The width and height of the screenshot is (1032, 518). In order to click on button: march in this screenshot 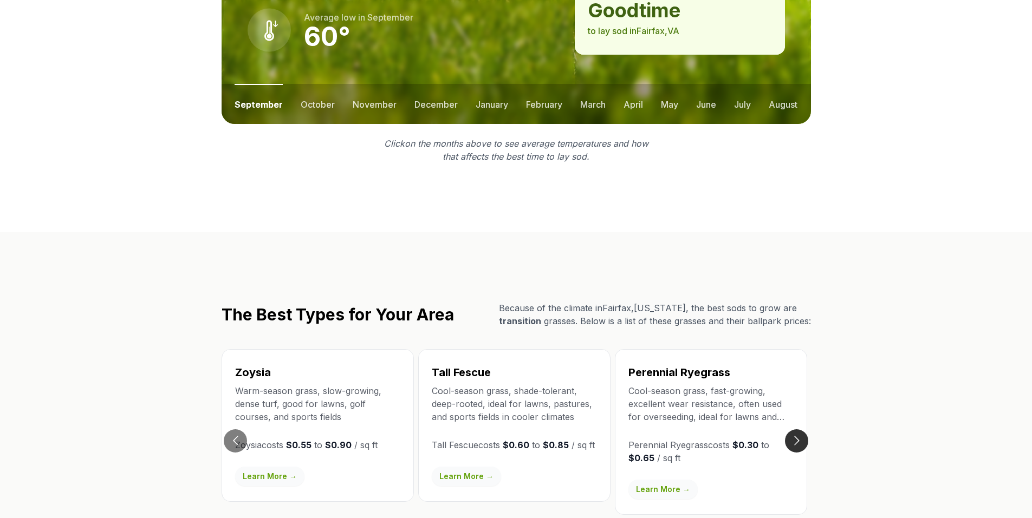, I will do `click(593, 104)`.